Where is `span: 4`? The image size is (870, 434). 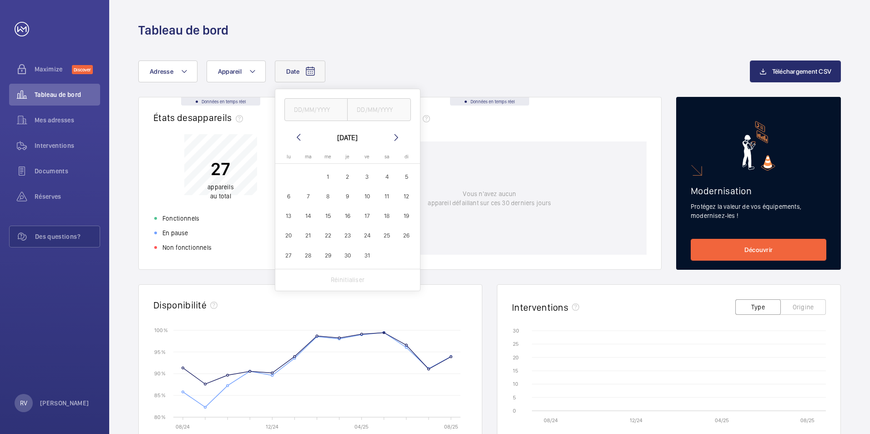
span: 4 is located at coordinates (387, 176).